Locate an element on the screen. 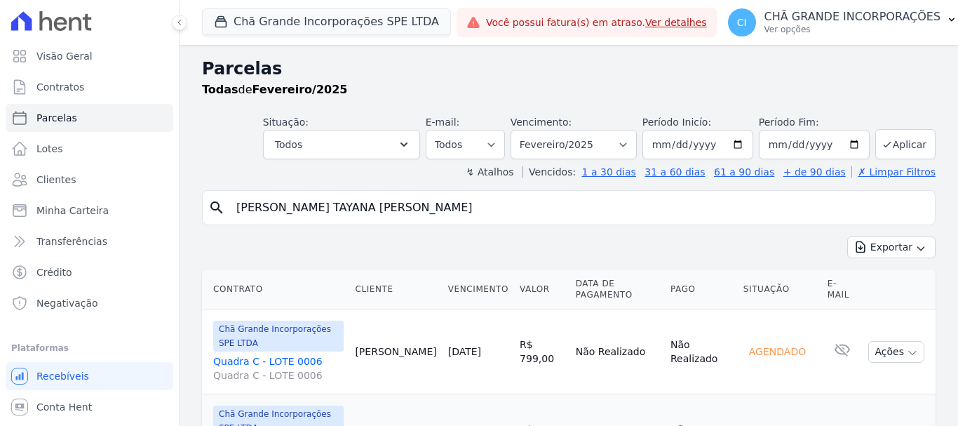  span: Minha Carteira is located at coordinates (72, 210).